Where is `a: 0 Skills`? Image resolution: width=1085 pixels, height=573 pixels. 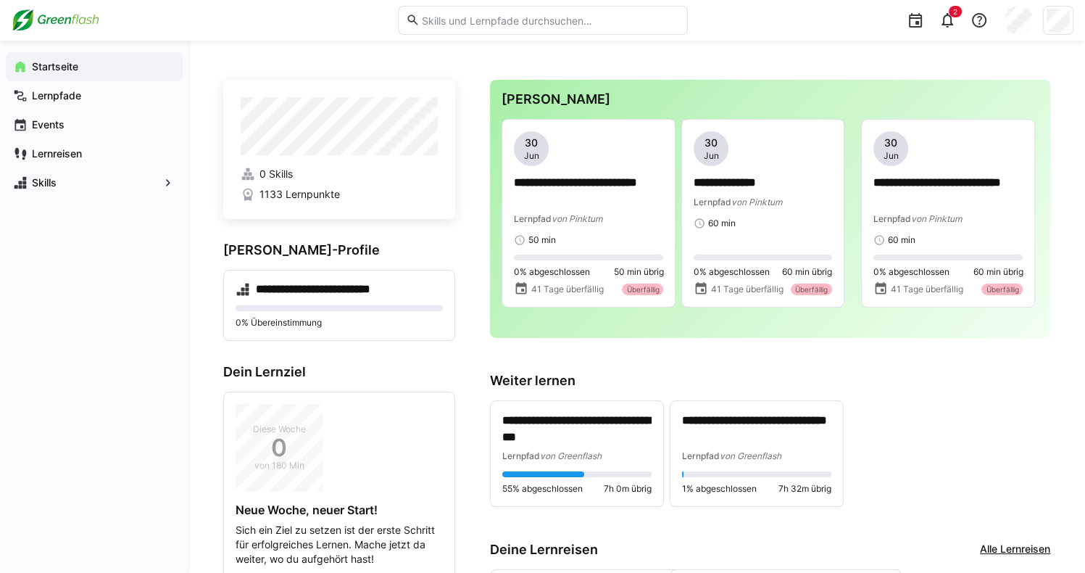 a: 0 Skills is located at coordinates (339, 174).